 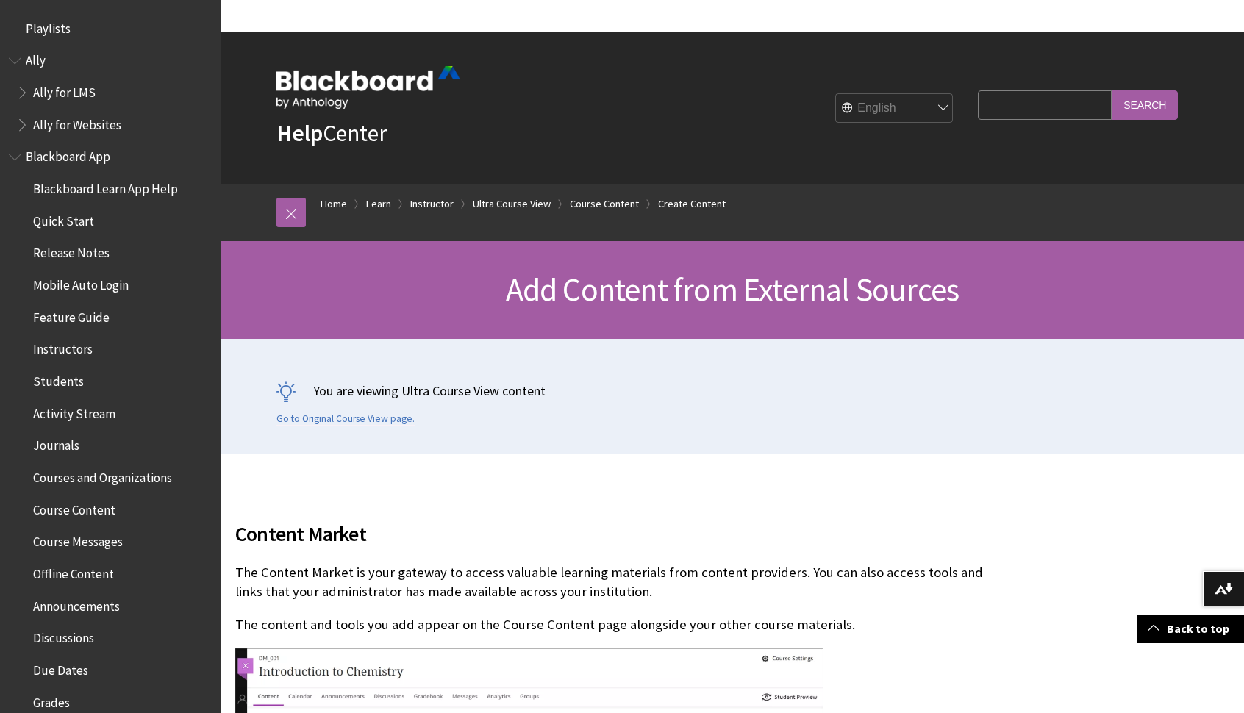 What do you see at coordinates (299, 133) in the screenshot?
I see `strong: Help` at bounding box center [299, 133].